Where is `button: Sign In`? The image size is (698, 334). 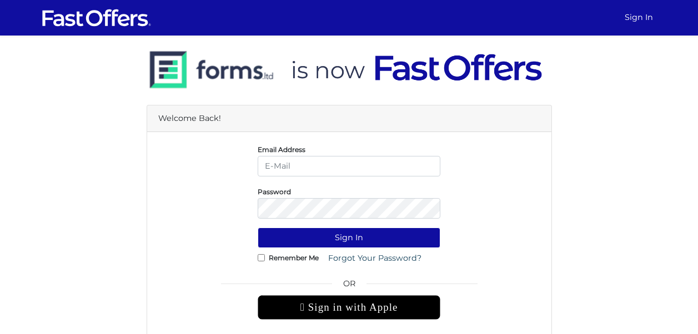
button: Sign In is located at coordinates (349, 238).